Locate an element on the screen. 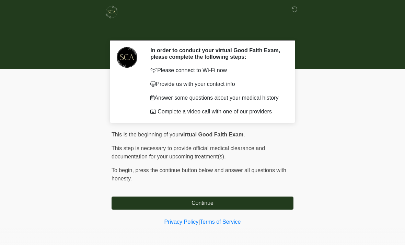  a: Terms of Service is located at coordinates (220, 222).